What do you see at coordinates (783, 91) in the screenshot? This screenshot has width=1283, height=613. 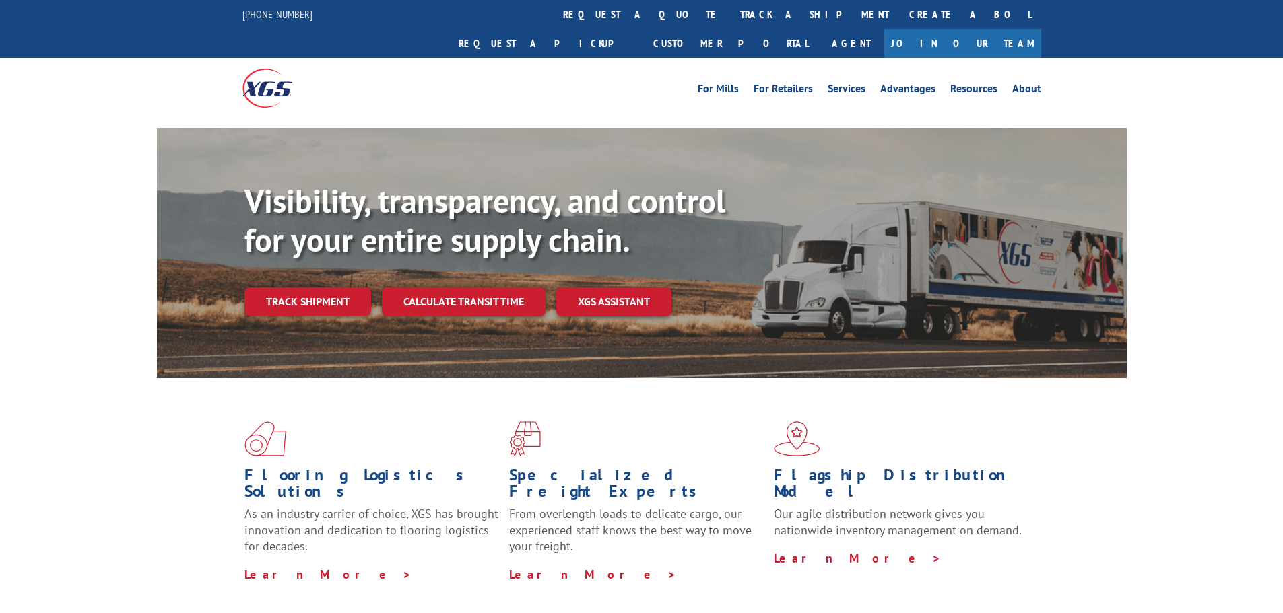 I see `a: For Retailers` at bounding box center [783, 91].